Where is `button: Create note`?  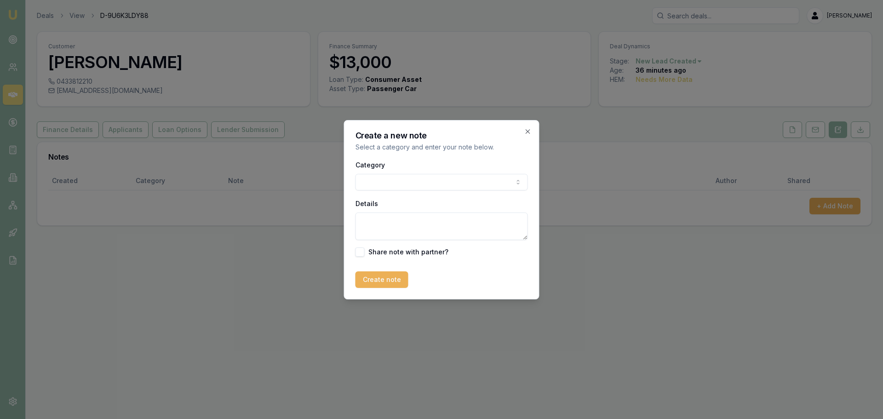 button: Create note is located at coordinates (382, 280).